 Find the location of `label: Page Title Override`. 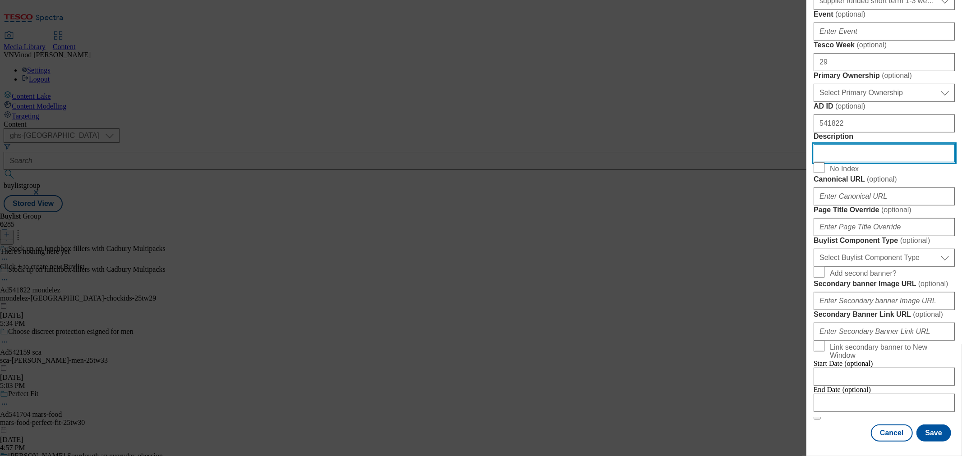

label: Page Title Override is located at coordinates (884, 210).